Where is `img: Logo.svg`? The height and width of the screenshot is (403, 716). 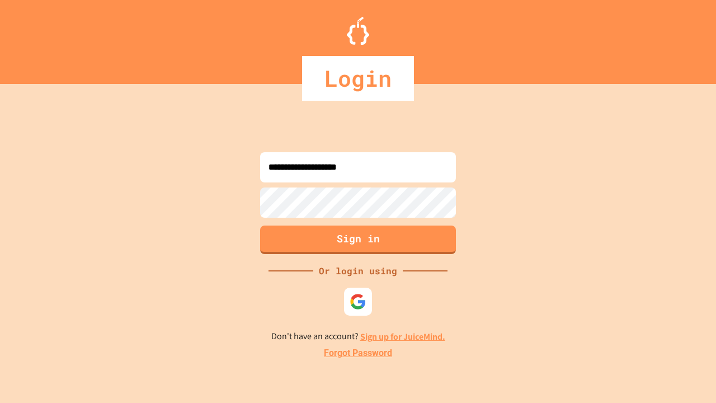 img: Logo.svg is located at coordinates (358, 31).